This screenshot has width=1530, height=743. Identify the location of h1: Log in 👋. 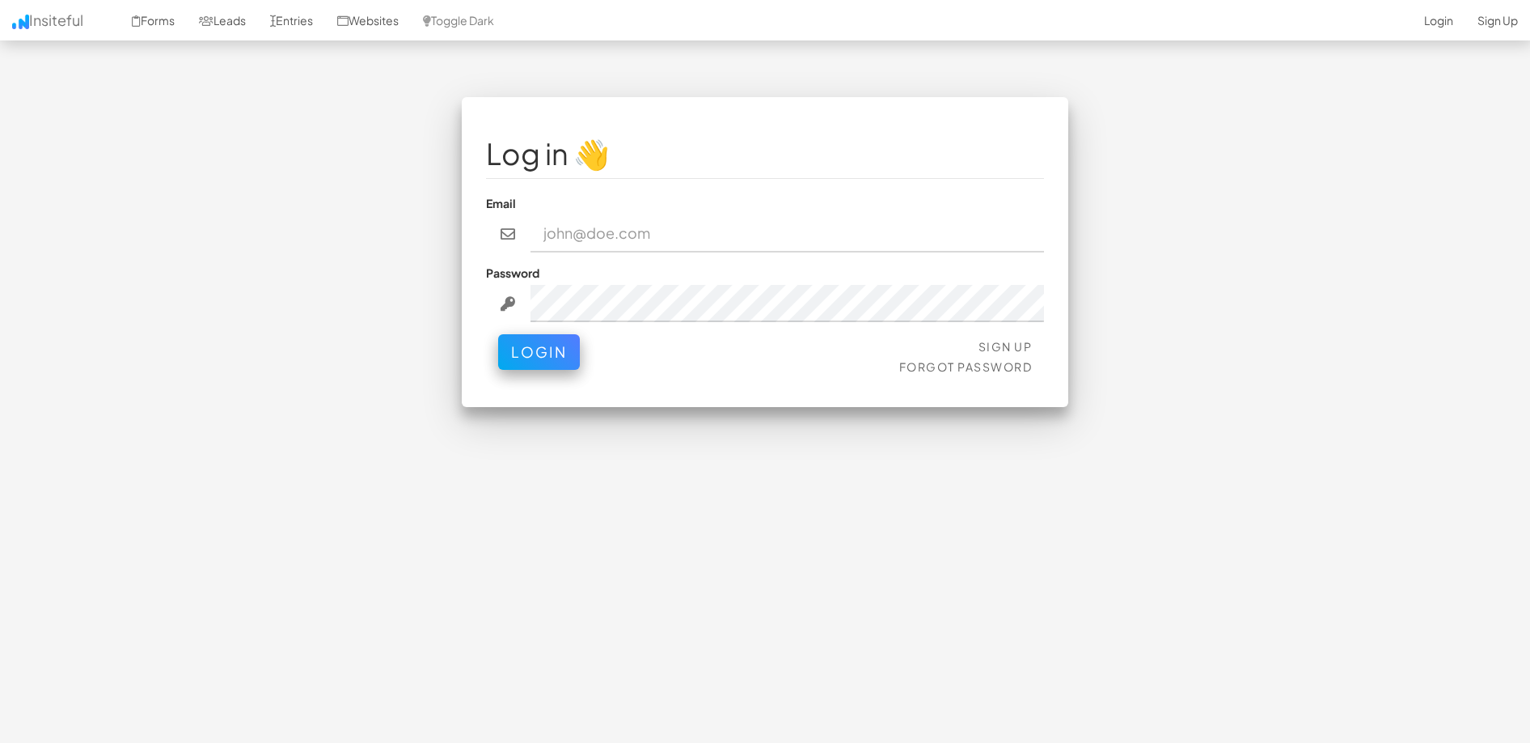
(765, 154).